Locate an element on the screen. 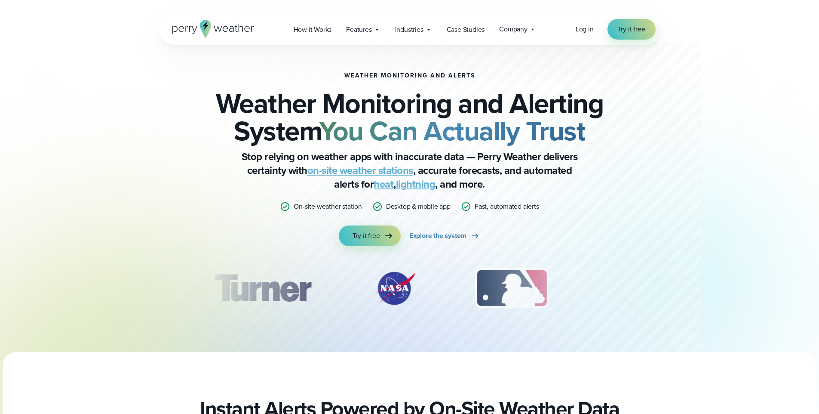  a: lightning is located at coordinates (416, 184).